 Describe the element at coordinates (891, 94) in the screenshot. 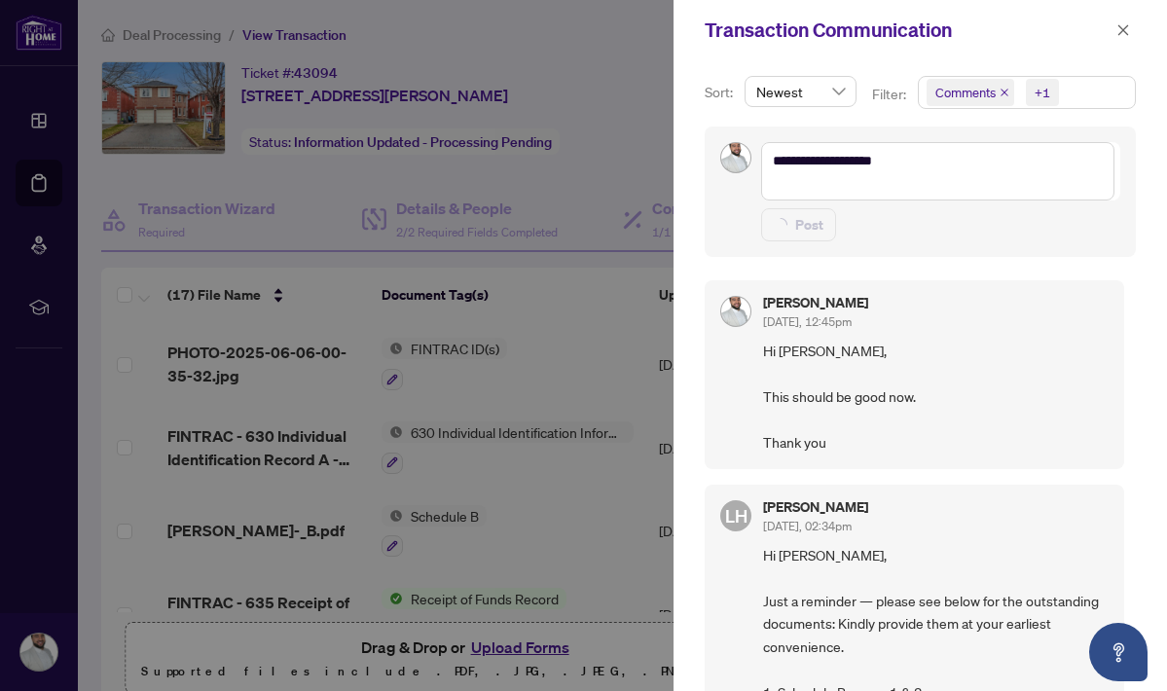

I see `p: Filter:` at that location.